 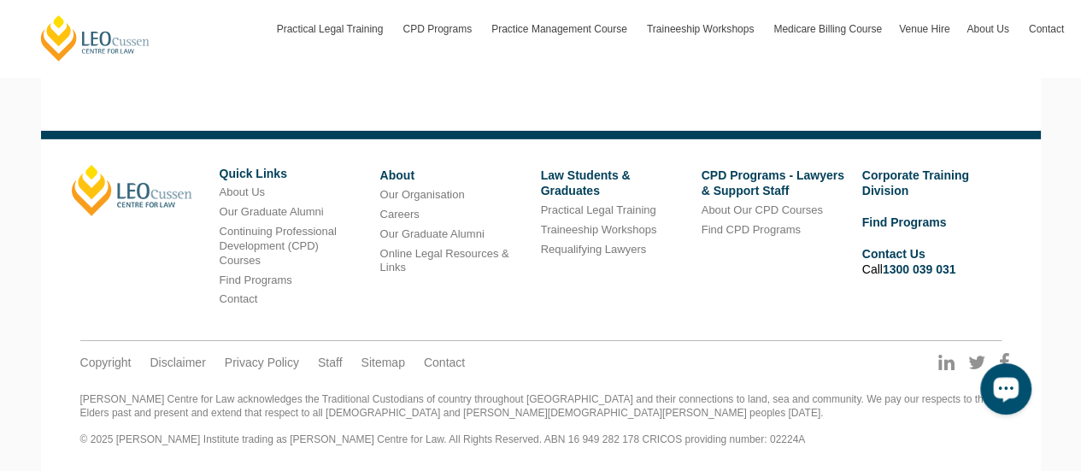 I want to click on a: Online Legal Resources & Links, so click(x=445, y=261).